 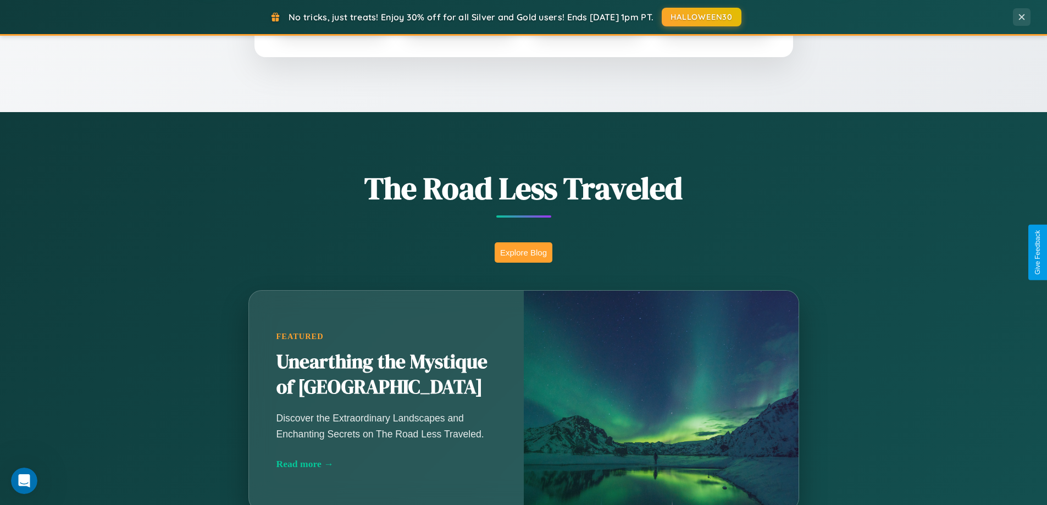 I want to click on p: Discover the Extraordinary Landscapes and Enchanting Secrets on The Road Less Traveled., so click(x=386, y=426).